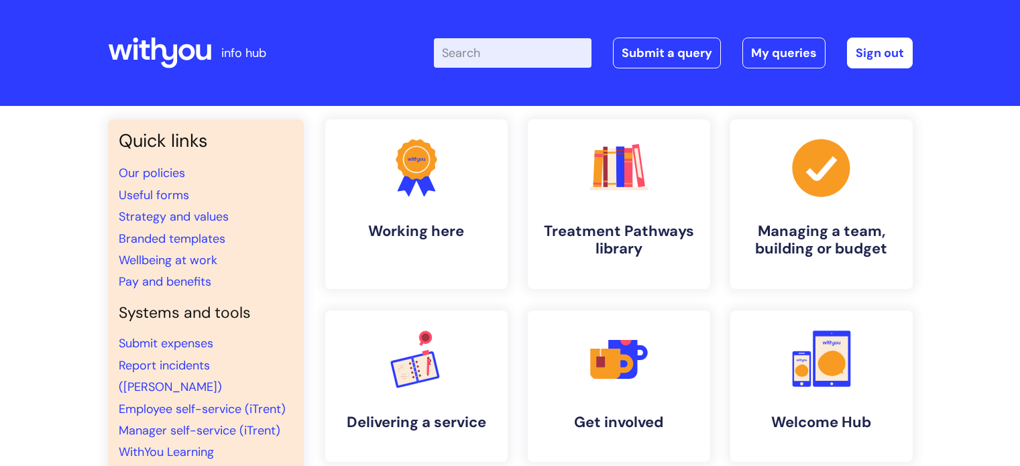  What do you see at coordinates (165, 282) in the screenshot?
I see `a: Pay and benefits` at bounding box center [165, 282].